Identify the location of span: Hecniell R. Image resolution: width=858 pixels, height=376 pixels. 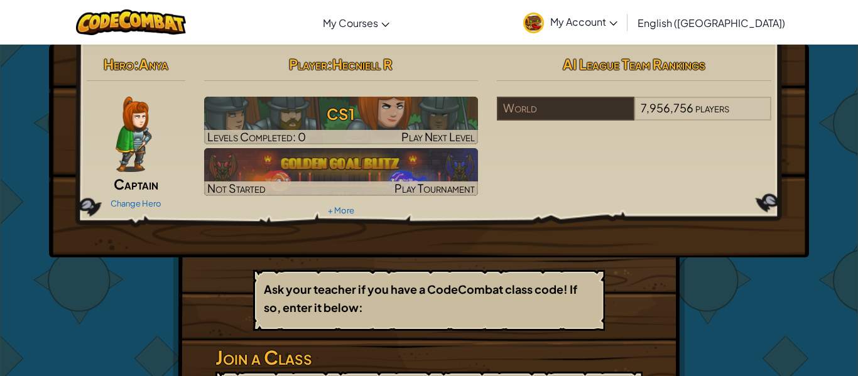
(363, 64).